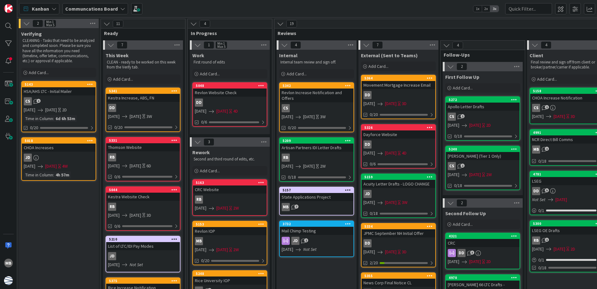 This screenshot has height=289, width=597. What do you see at coordinates (318, 224) in the screenshot?
I see `div: 3732` at bounding box center [318, 224].